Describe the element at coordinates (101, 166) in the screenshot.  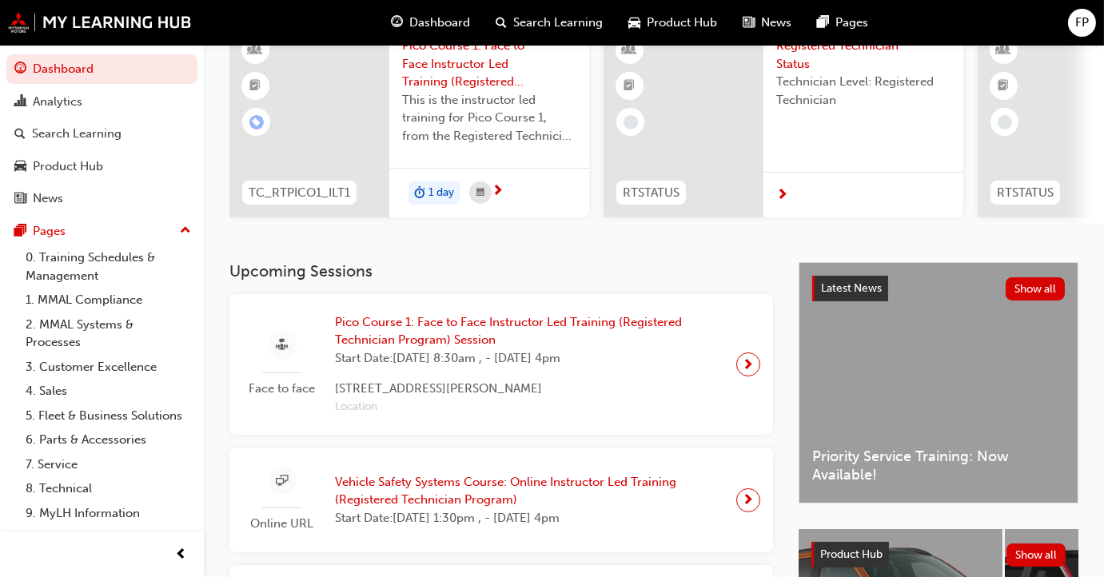
I see `a: Product Hub` at that location.